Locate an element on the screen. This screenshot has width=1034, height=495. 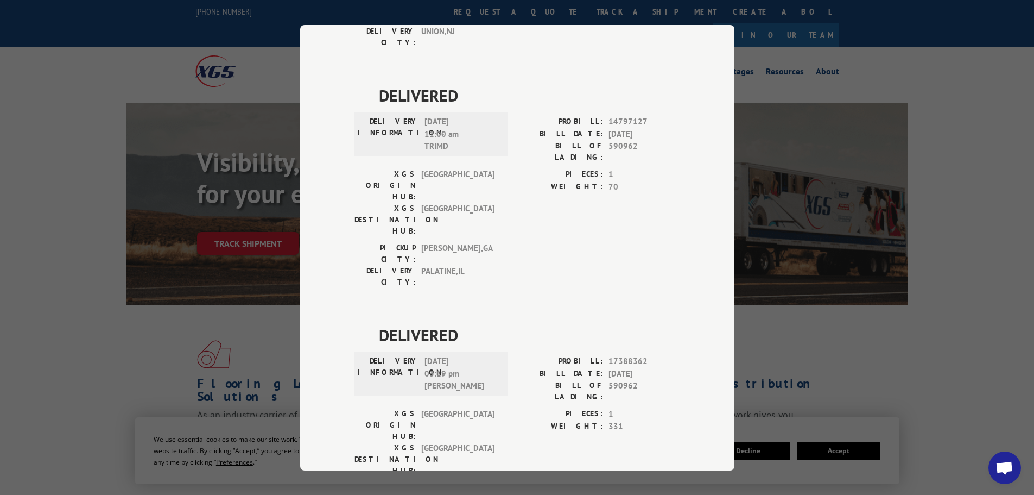
label: PICKUP CITY: is located at coordinates (385, 254).